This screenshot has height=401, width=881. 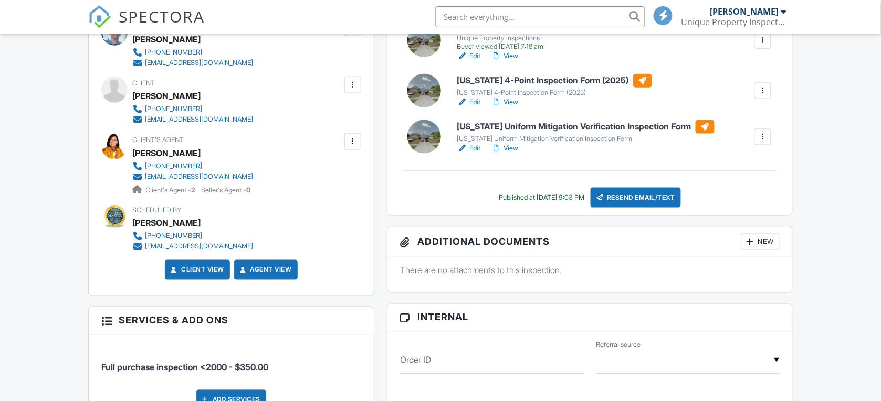 I want to click on h3: Services & Add ons, so click(x=231, y=321).